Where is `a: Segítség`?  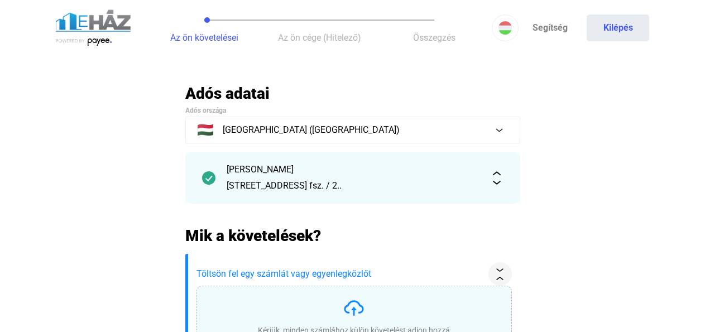
a: Segítség is located at coordinates (550, 28).